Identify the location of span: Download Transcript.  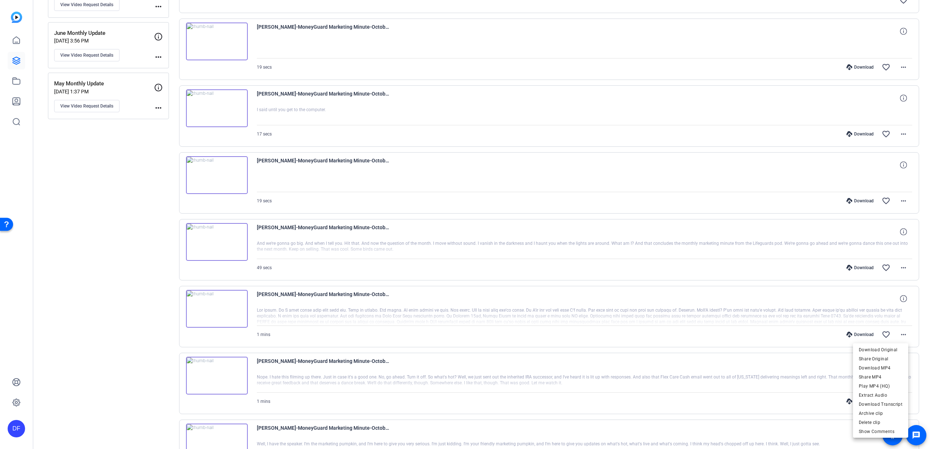
(880, 404).